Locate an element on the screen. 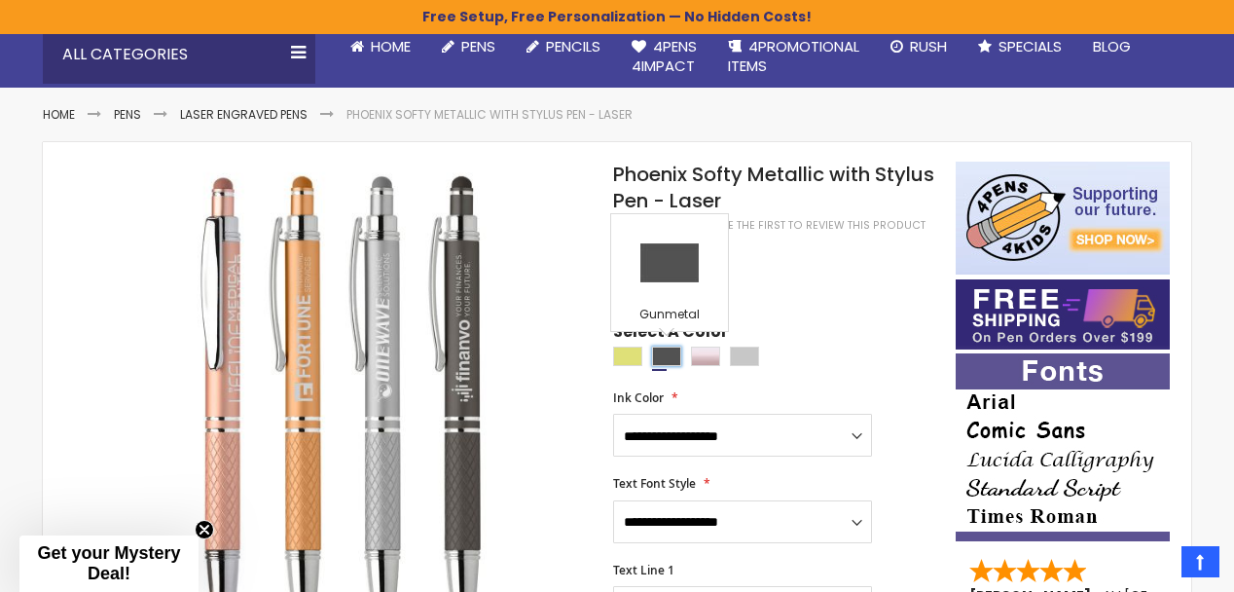  a: 4PROMOTIONALITEMS is located at coordinates (793, 56).